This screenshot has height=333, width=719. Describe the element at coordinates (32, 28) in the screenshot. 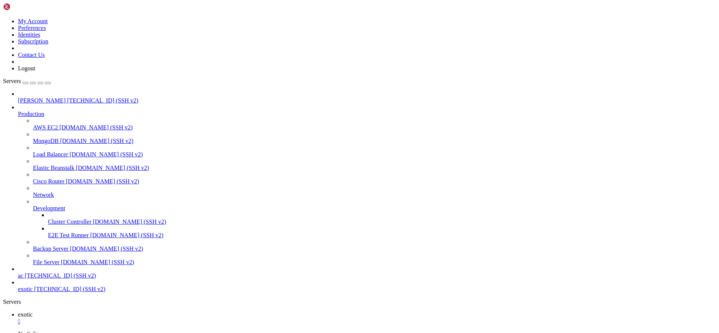

I see `a: Preferences` at that location.